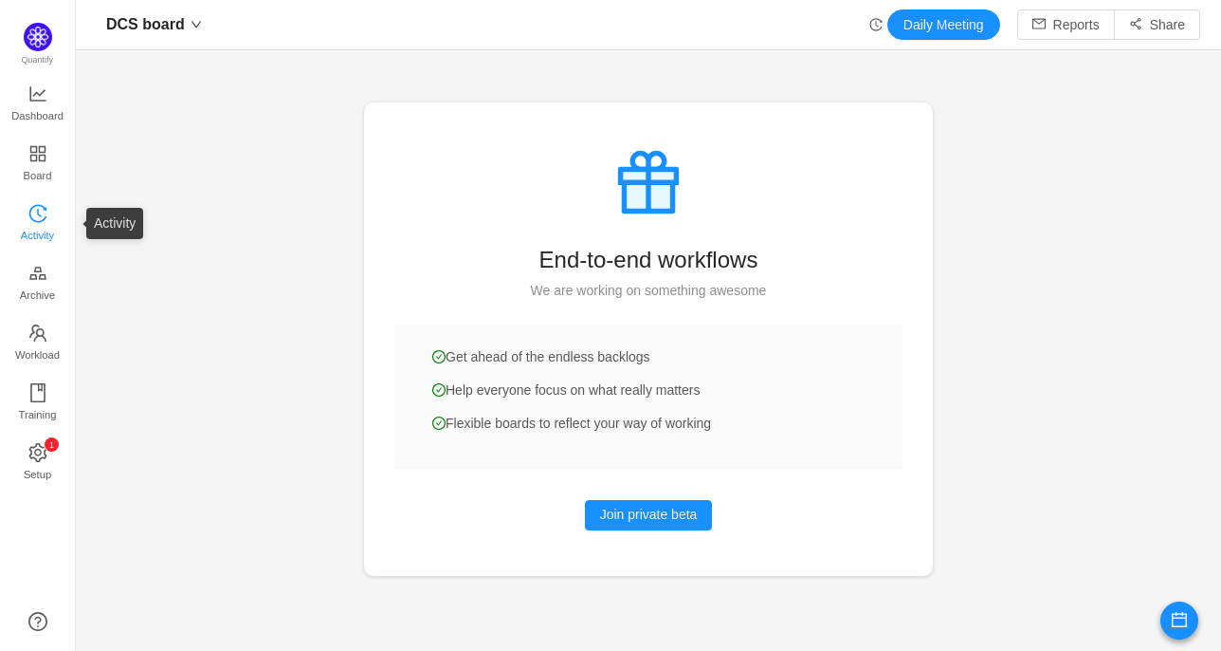  Describe the element at coordinates (38, 154) in the screenshot. I see `i: icon: appstore` at that location.